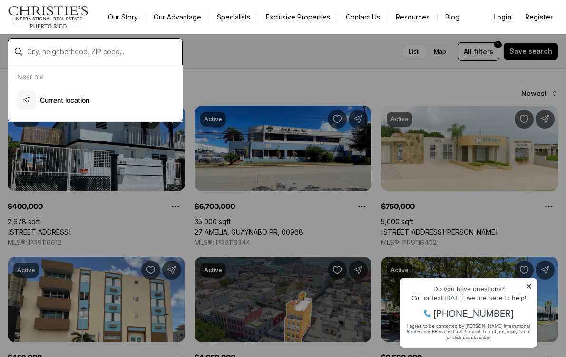  I want to click on button: Register, so click(539, 17).